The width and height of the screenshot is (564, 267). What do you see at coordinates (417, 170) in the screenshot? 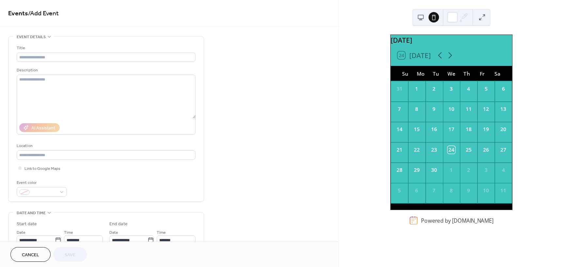
I see `div: 29` at bounding box center [417, 170].